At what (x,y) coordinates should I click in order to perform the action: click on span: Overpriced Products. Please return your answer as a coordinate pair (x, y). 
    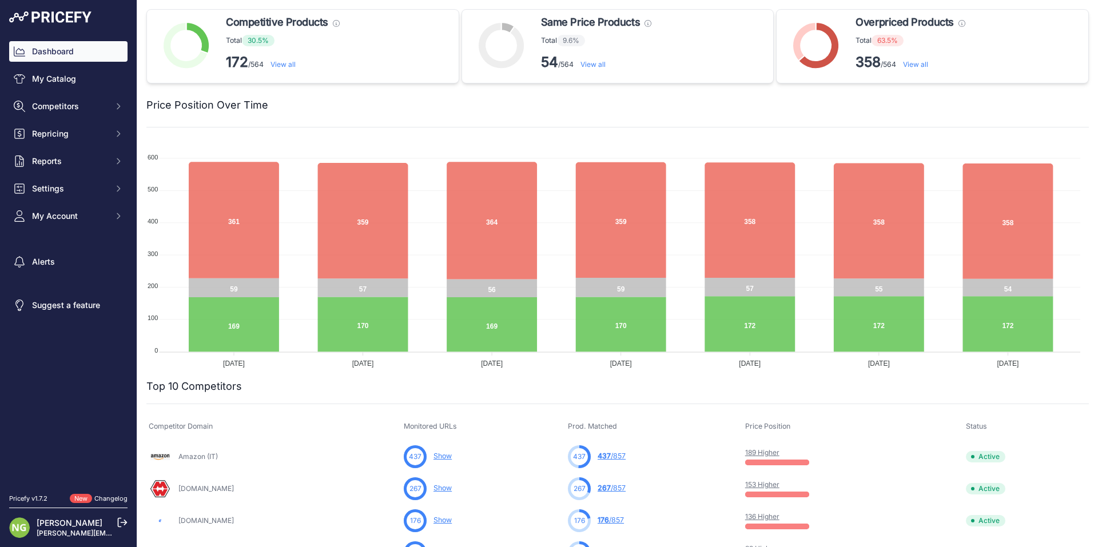
    Looking at the image, I should click on (904, 22).